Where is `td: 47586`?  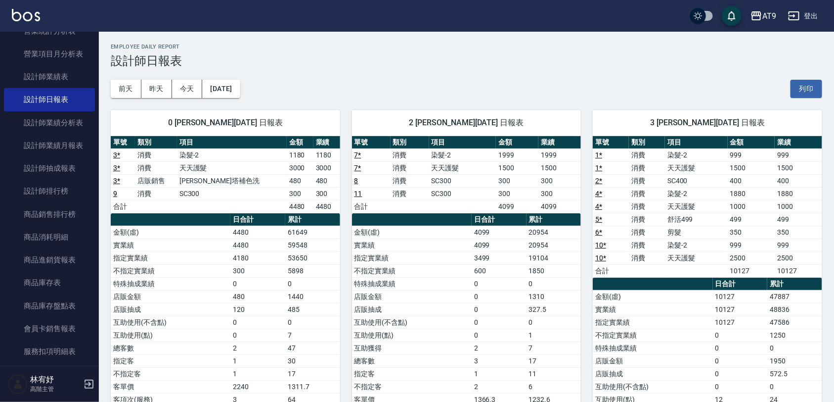
td: 47586 is located at coordinates (795, 322).